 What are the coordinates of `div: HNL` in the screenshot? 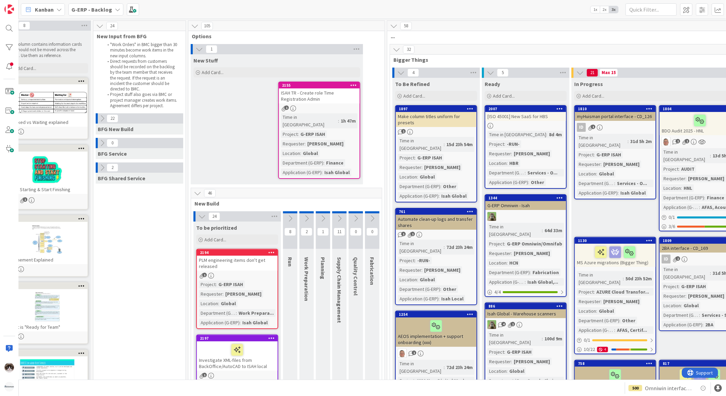 It's located at (687, 188).